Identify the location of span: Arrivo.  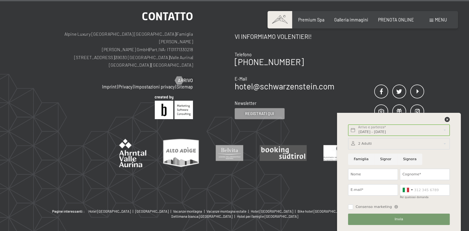
(185, 81).